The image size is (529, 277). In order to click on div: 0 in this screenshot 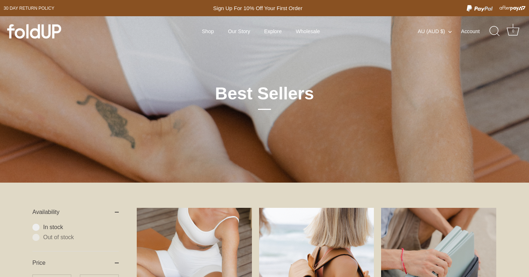, I will do `click(513, 31)`.